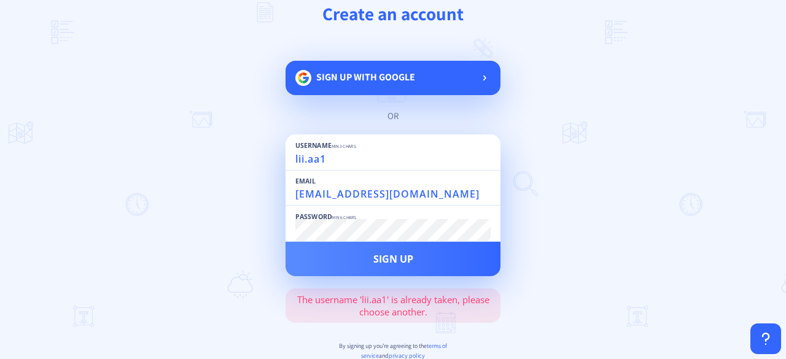 The image size is (786, 359). Describe the element at coordinates (303, 78) in the screenshot. I see `img: google.svg` at that location.